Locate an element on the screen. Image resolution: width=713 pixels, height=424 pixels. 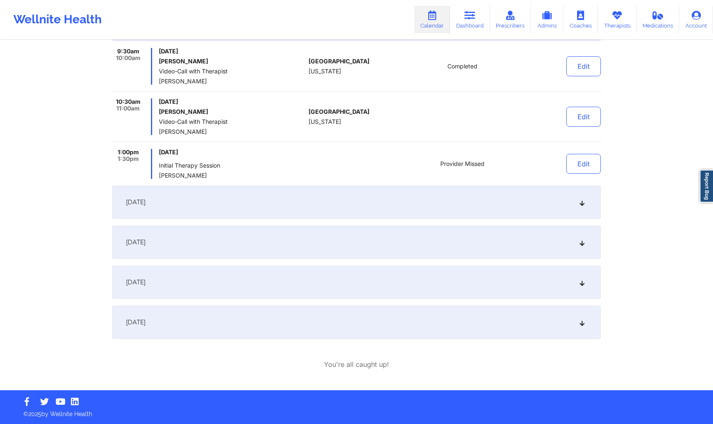
span: 1:30pm is located at coordinates (128, 159).